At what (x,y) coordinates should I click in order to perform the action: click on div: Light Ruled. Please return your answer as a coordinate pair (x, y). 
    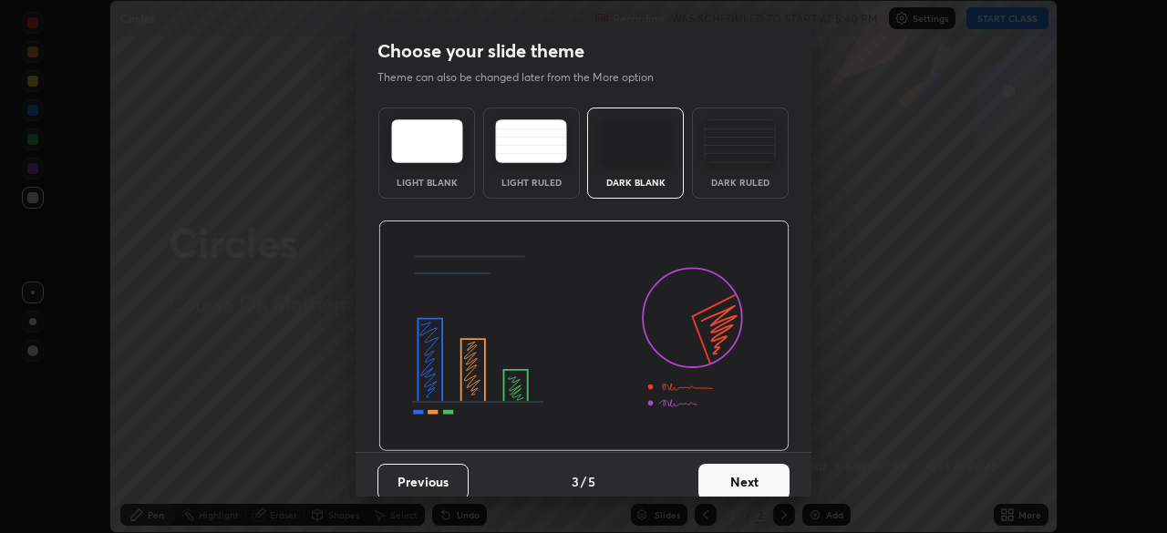
    Looking at the image, I should click on (532, 182).